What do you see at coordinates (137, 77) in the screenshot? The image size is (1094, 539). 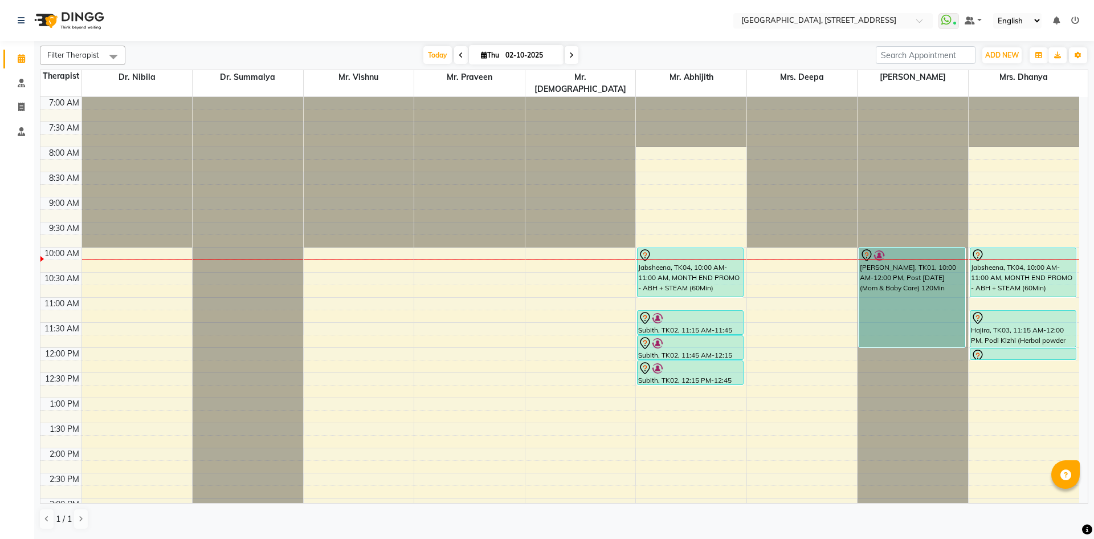 I see `span: Dr. Nibila` at bounding box center [137, 77].